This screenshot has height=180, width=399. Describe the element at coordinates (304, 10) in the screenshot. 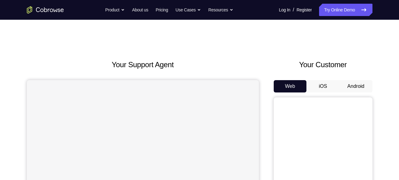

I see `a: Register` at that location.